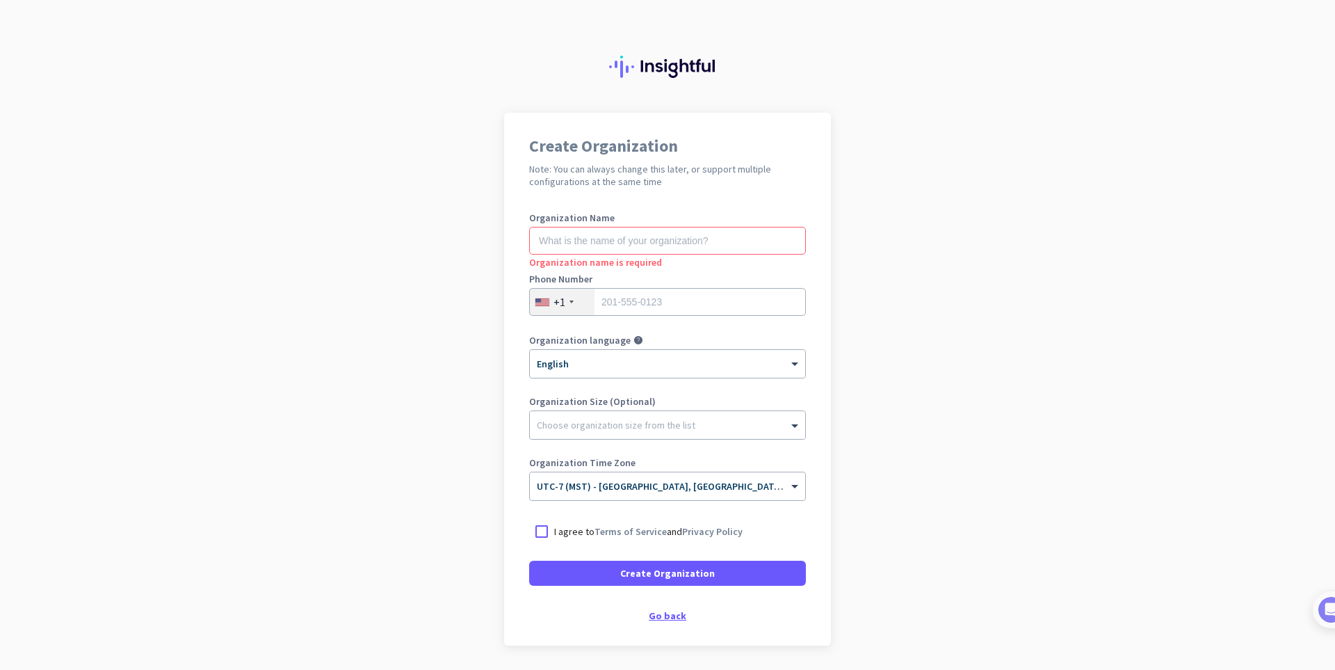 The height and width of the screenshot is (670, 1335). I want to click on p: I agree to and, so click(648, 531).